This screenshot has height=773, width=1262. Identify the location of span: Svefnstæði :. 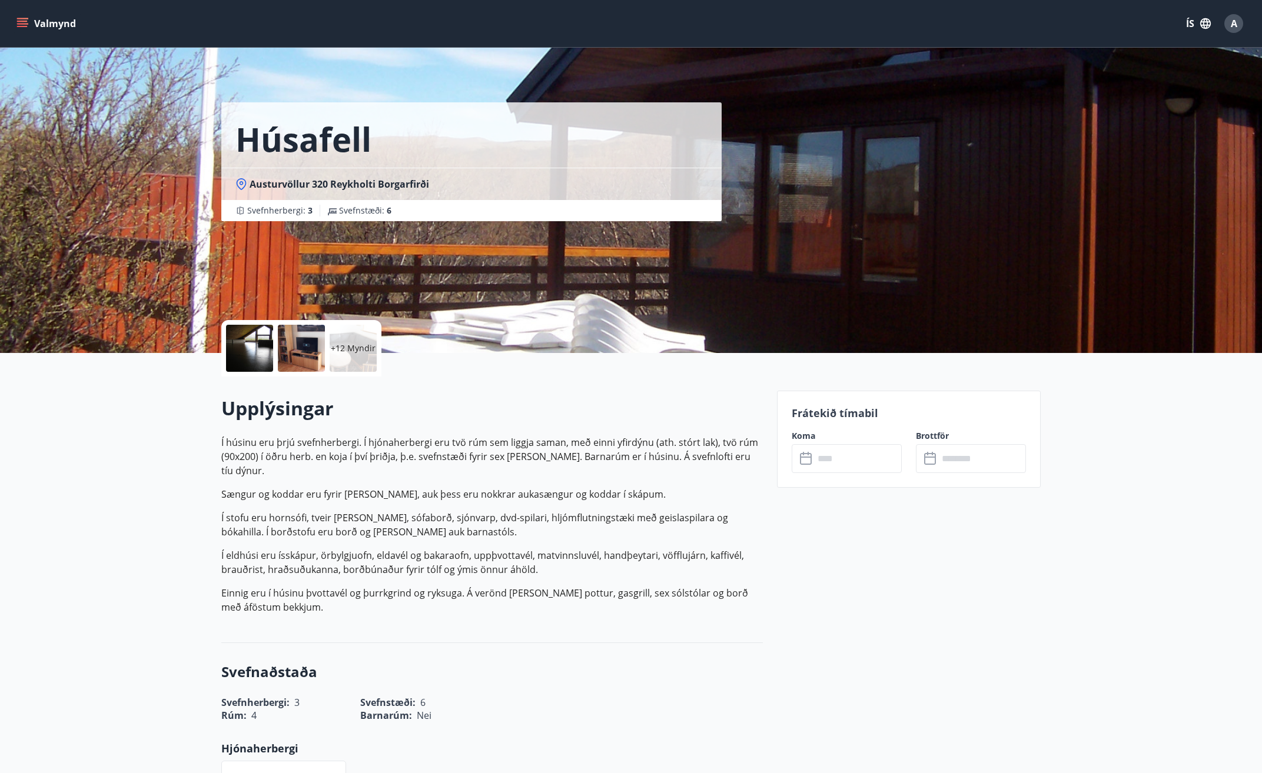
(365, 211).